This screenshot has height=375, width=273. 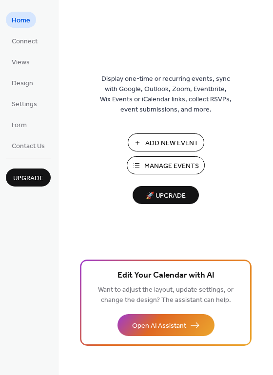 I want to click on span: Design, so click(x=22, y=83).